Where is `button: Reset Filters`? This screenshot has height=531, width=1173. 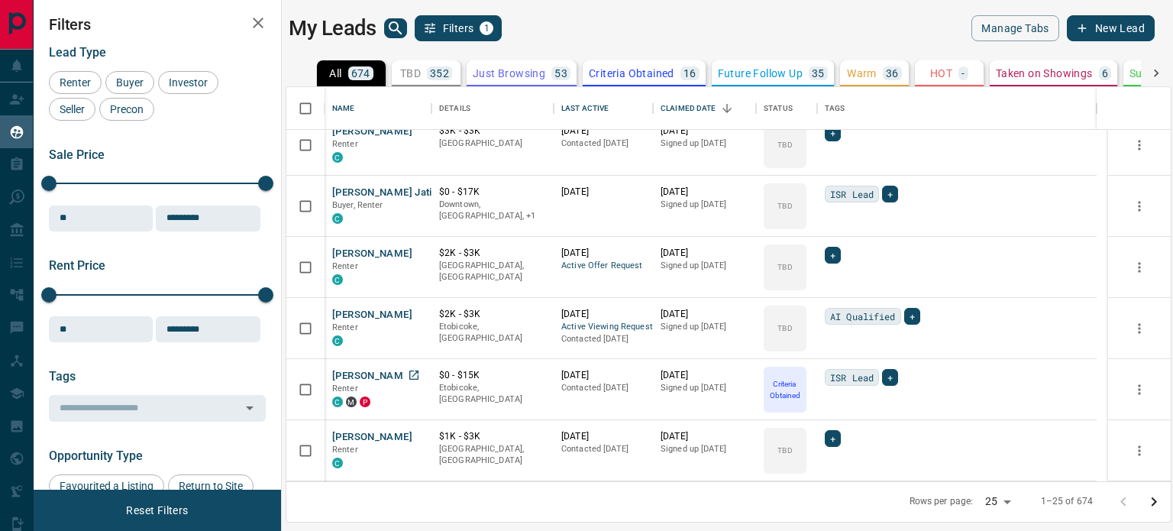 button: Reset Filters is located at coordinates (157, 510).